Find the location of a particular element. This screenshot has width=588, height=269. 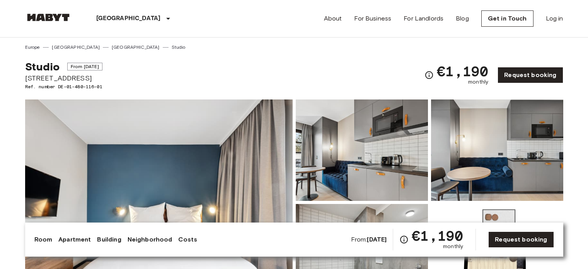

span: Studio is located at coordinates (43, 67).